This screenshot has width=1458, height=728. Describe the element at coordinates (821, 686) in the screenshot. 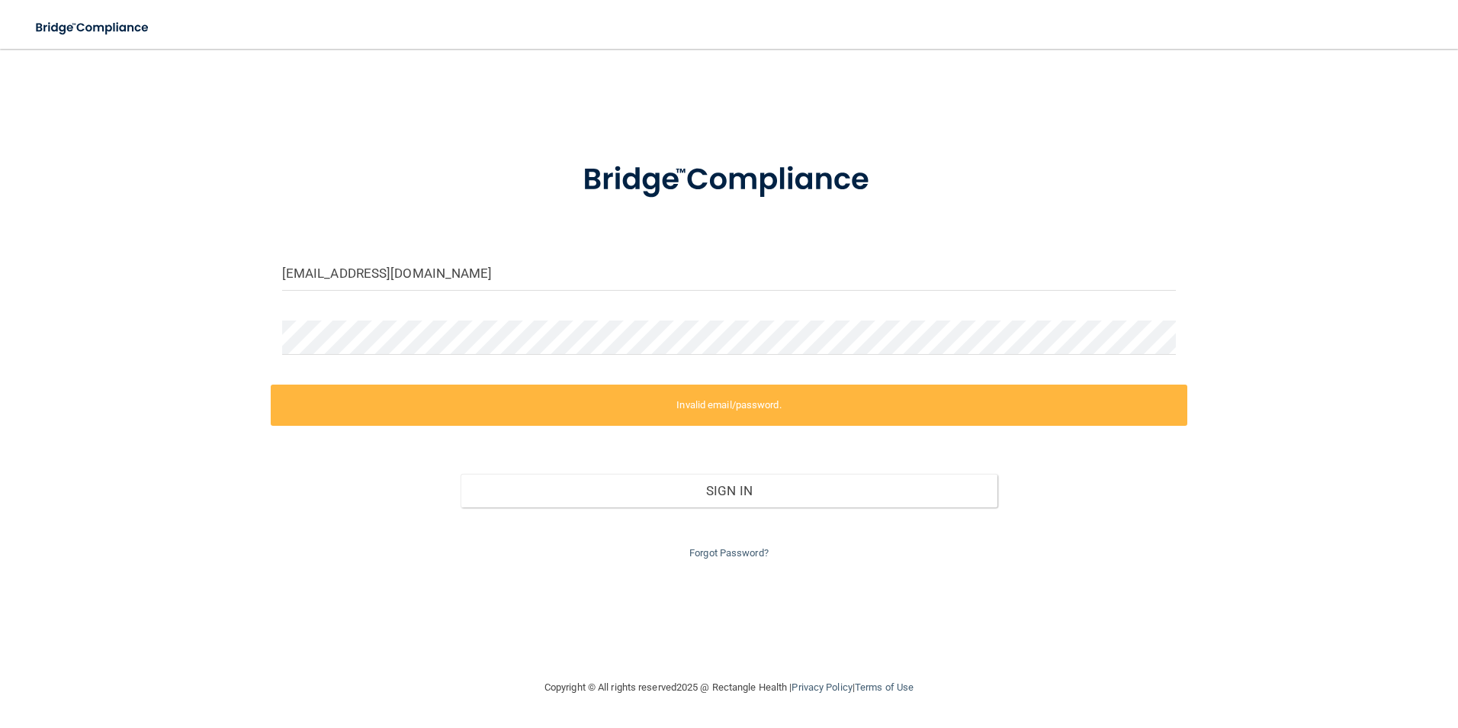

I see `a: Privacy Policy` at that location.